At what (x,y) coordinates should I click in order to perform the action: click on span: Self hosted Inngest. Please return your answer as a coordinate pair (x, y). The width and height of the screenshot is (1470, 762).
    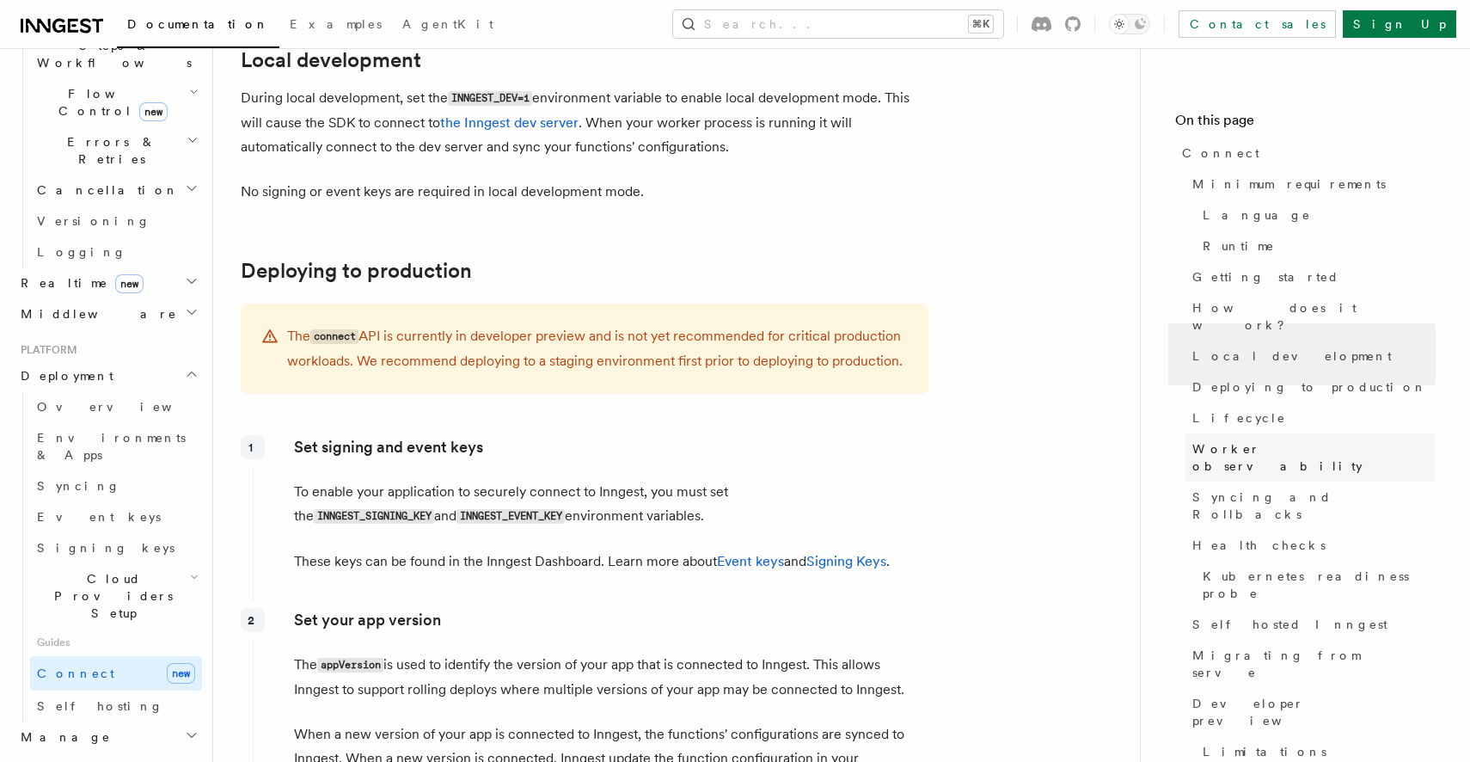
    Looking at the image, I should click on (1289, 624).